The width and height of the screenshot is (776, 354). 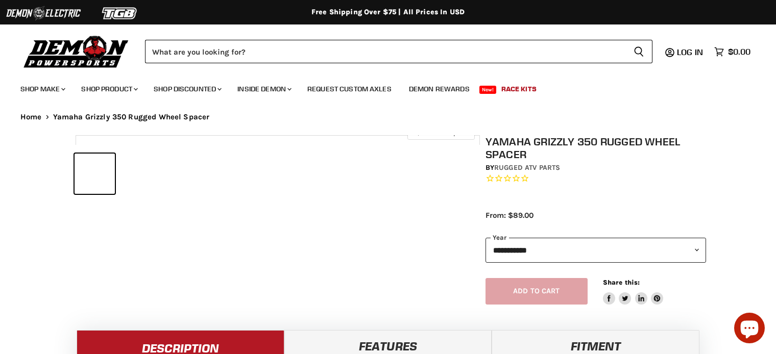 What do you see at coordinates (120, 13) in the screenshot?
I see `img: TGB Logo 2` at bounding box center [120, 13].